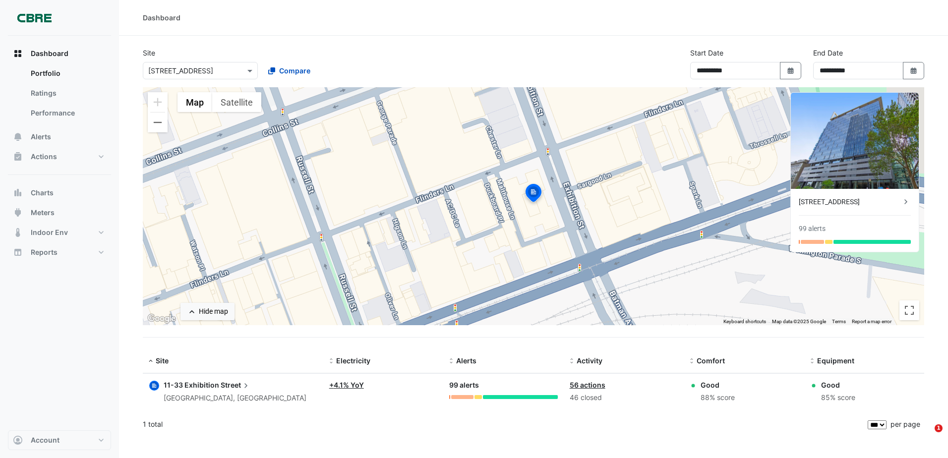  What do you see at coordinates (50, 54) in the screenshot?
I see `span: Dashboard` at bounding box center [50, 54].